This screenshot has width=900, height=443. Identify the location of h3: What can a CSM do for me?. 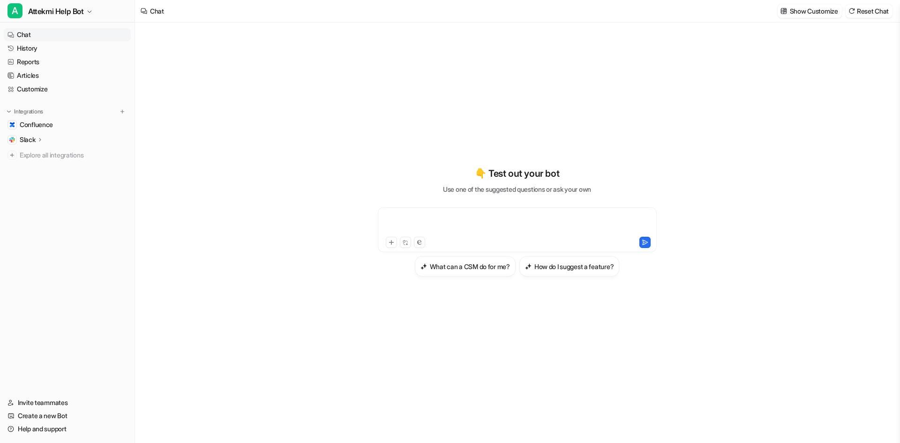
(470, 266).